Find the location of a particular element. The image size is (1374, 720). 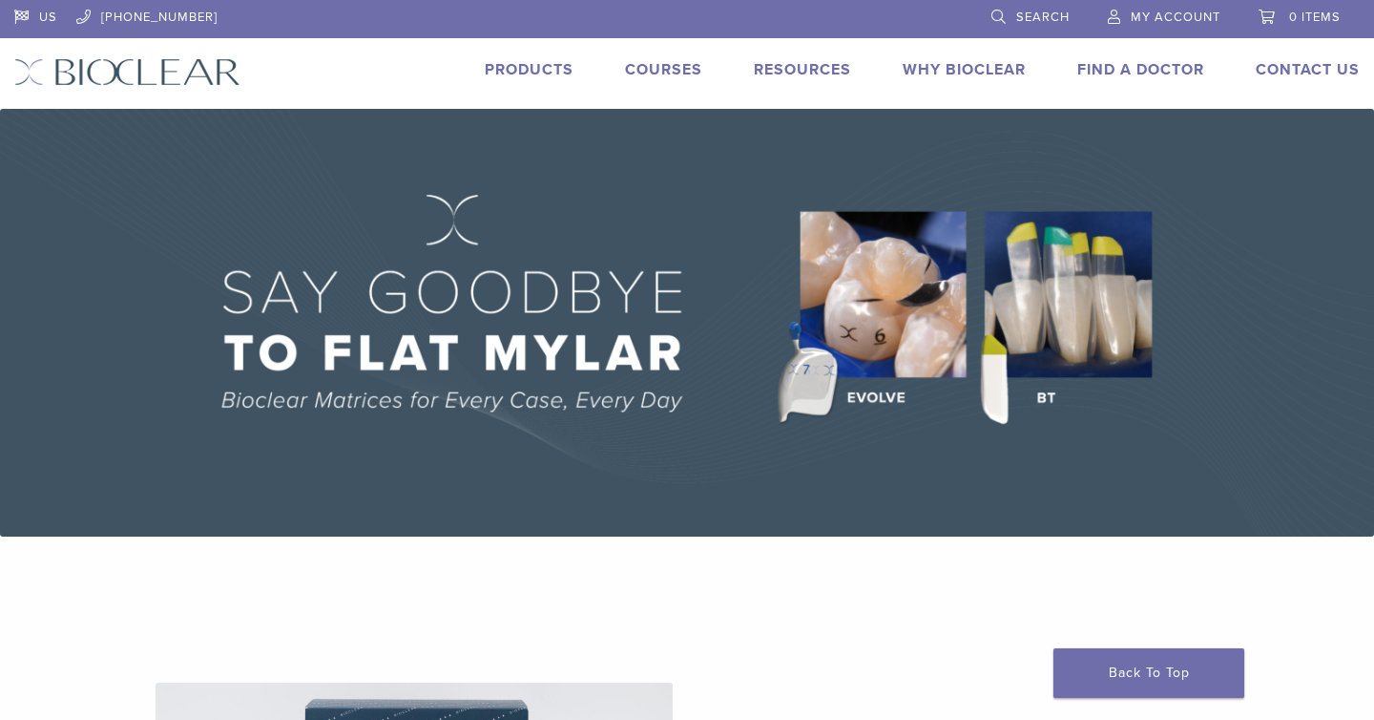

a: Courses is located at coordinates (663, 70).